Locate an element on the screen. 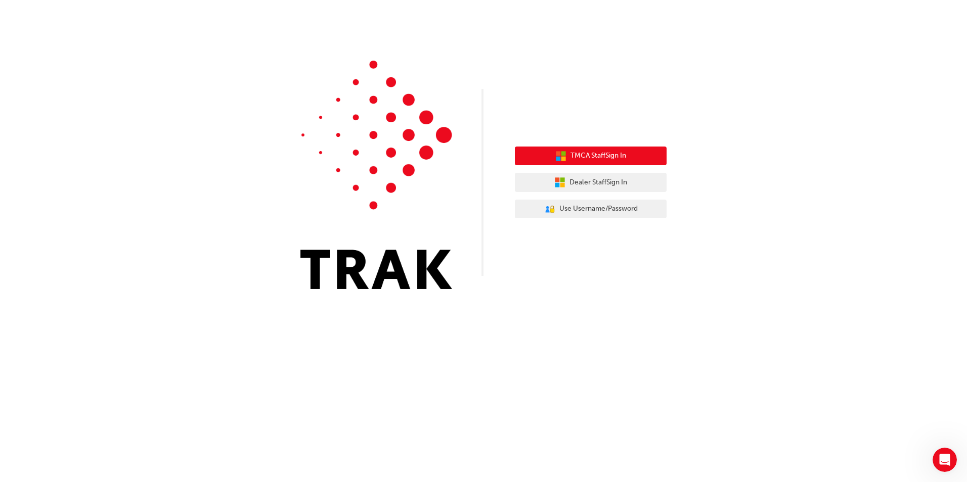  button: Use Username/Password is located at coordinates (590, 209).